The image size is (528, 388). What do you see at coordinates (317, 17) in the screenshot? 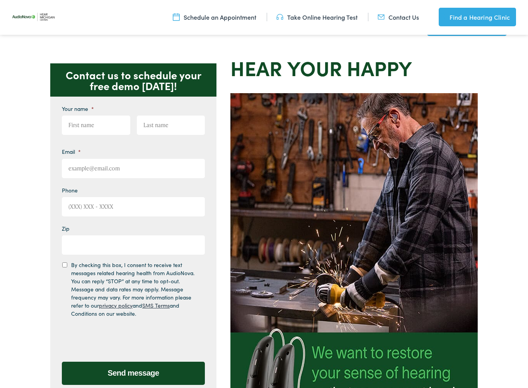
I see `a: Take Online Hearing Test` at bounding box center [317, 17].